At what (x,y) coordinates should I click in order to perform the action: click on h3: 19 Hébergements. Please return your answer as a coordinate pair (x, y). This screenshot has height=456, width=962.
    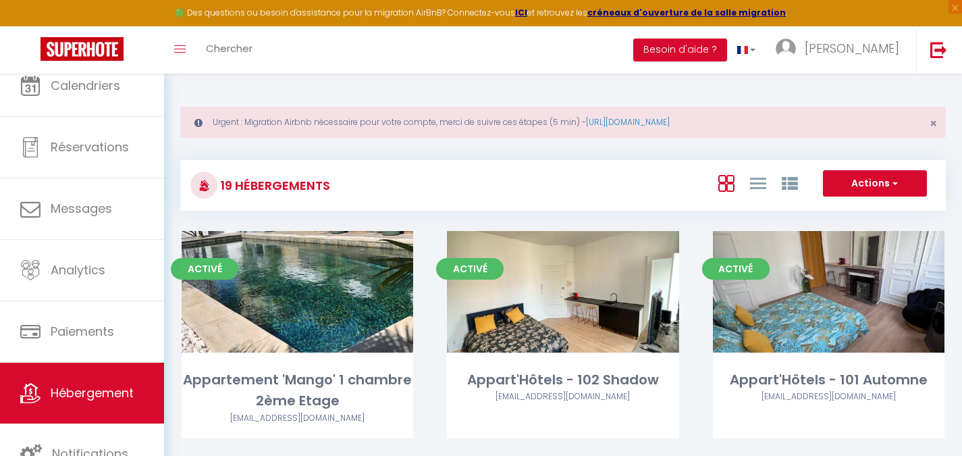
    Looking at the image, I should click on (274, 185).